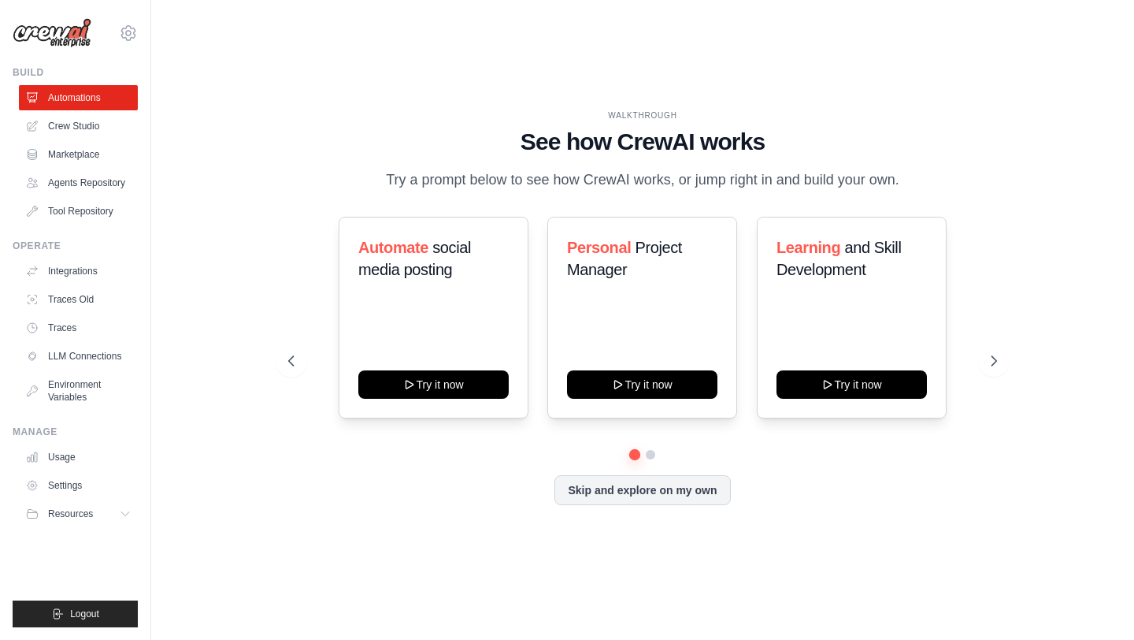  I want to click on button: Resources, so click(78, 513).